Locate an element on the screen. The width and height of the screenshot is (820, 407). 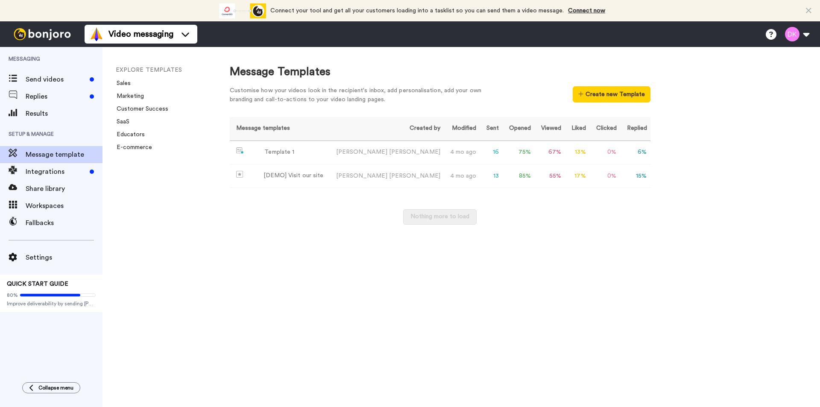
span: Collapse menu is located at coordinates (56, 388).